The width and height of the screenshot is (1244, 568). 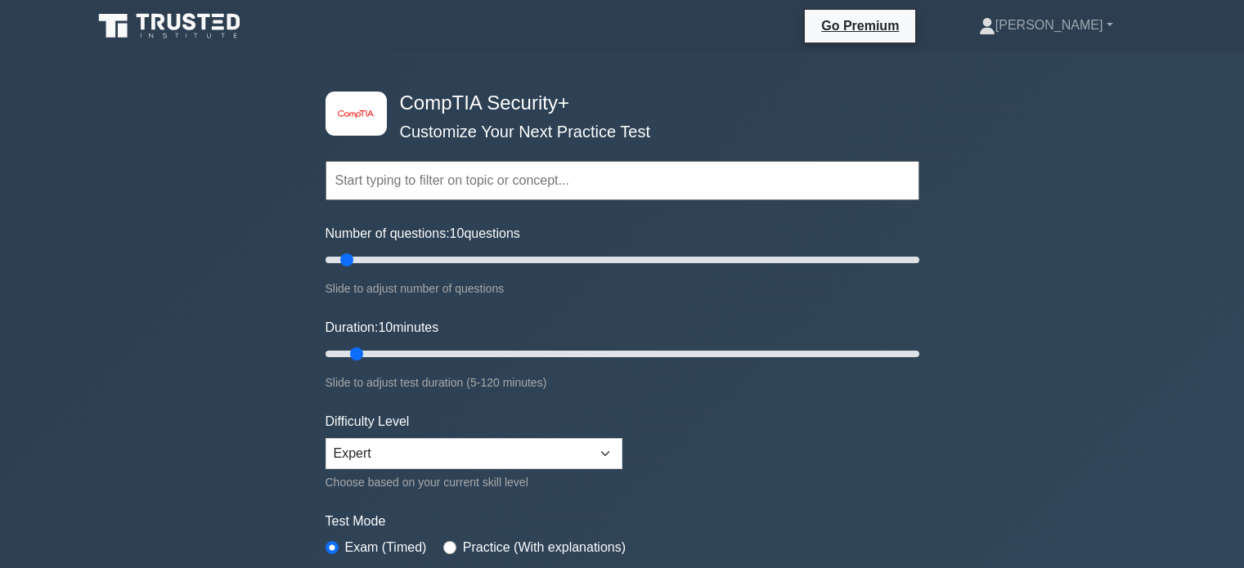 What do you see at coordinates (622, 522) in the screenshot?
I see `label: Test Mode` at bounding box center [622, 522].